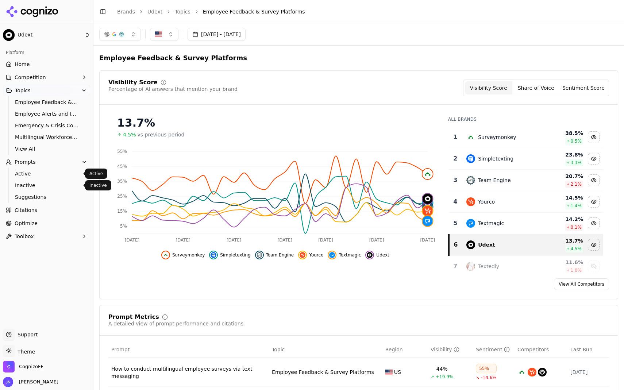 Image resolution: width=624 pixels, height=390 pixels. Describe the element at coordinates (47, 137) in the screenshot. I see `a: Multilingual Workforce Engagement Platforms` at that location.